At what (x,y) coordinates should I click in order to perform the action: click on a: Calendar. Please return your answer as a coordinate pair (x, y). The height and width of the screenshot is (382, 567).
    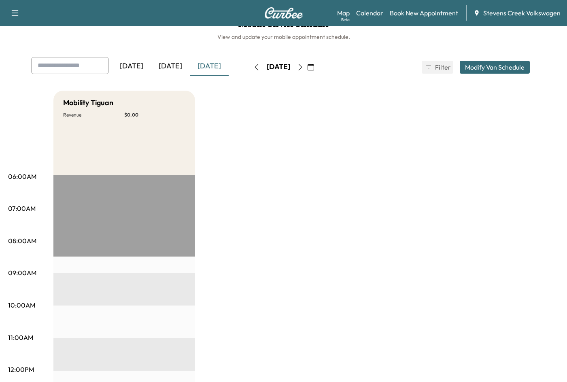
    Looking at the image, I should click on (370, 13).